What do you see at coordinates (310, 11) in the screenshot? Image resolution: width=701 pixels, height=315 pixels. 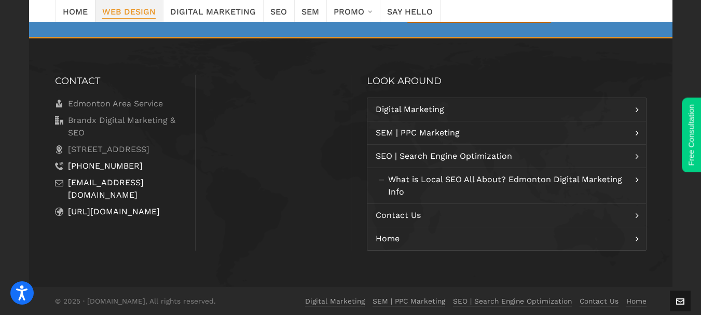 I see `span: SEM` at bounding box center [310, 11].